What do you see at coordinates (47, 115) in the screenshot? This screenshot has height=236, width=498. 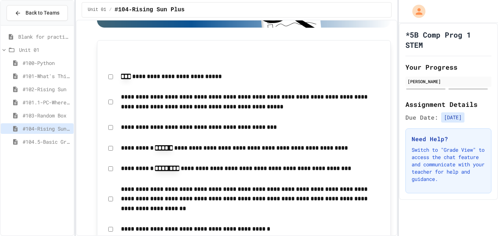 I see `span: #103-Random Box` at bounding box center [47, 115].